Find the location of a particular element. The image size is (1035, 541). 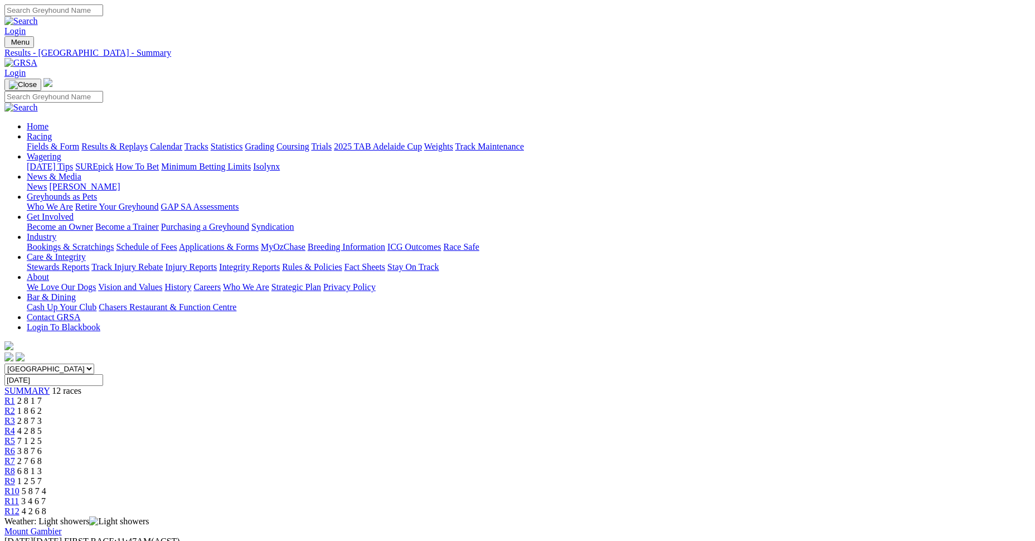

a: Integrity Reports is located at coordinates (249, 266).